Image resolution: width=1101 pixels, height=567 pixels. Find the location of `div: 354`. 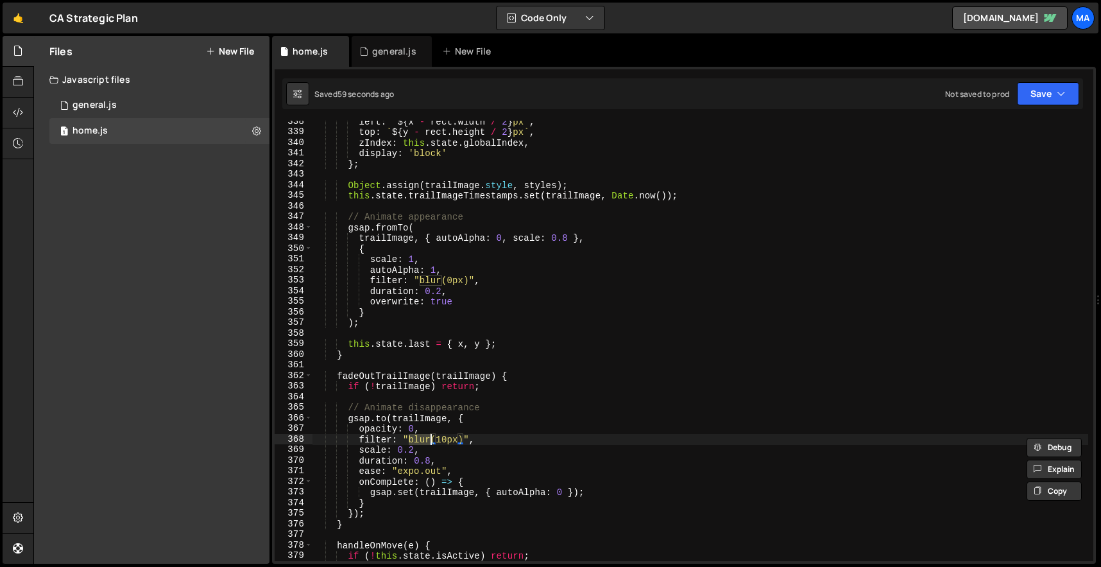

div: 354 is located at coordinates (293, 291).